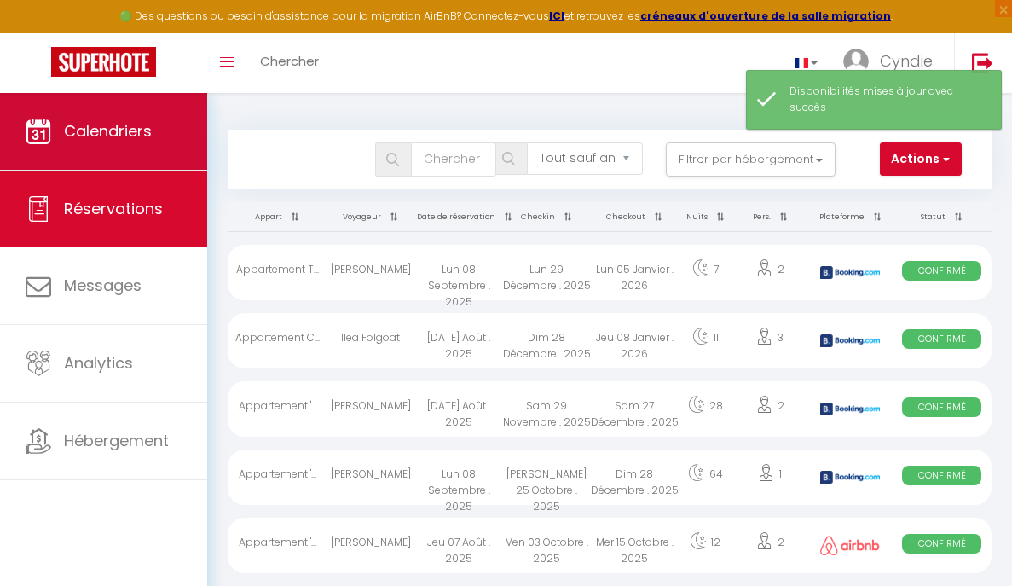  What do you see at coordinates (546, 217) in the screenshot?
I see `th: Sort by checkin` at bounding box center [546, 217].